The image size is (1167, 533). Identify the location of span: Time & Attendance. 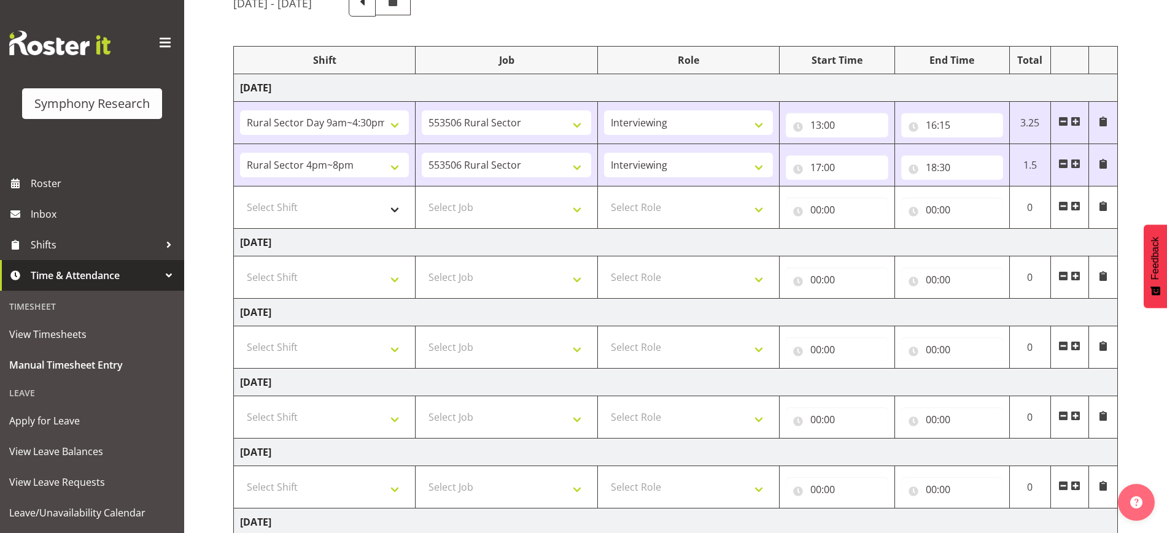
(95, 276).